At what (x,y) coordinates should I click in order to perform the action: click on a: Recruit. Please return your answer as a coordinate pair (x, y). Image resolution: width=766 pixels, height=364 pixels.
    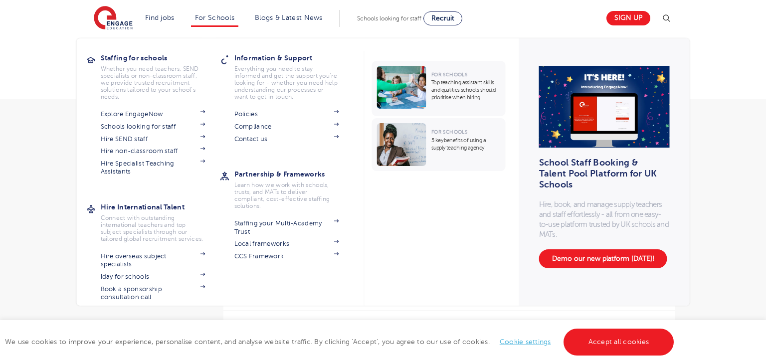
    Looking at the image, I should click on (443, 18).